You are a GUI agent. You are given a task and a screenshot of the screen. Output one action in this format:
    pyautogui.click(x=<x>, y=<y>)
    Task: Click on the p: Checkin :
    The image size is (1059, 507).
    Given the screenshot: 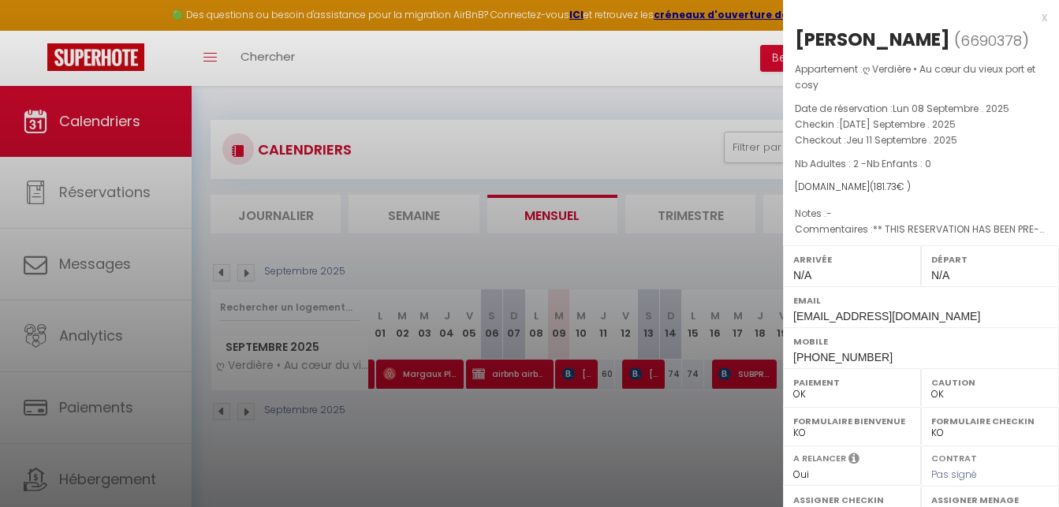 What is the action you would take?
    pyautogui.click(x=921, y=125)
    